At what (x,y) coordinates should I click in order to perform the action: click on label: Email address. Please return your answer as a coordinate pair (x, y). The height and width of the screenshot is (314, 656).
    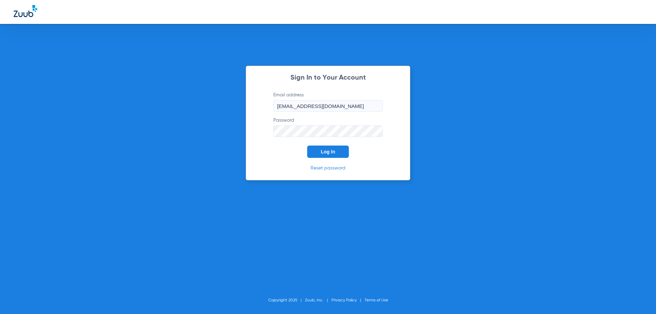
    Looking at the image, I should click on (328, 101).